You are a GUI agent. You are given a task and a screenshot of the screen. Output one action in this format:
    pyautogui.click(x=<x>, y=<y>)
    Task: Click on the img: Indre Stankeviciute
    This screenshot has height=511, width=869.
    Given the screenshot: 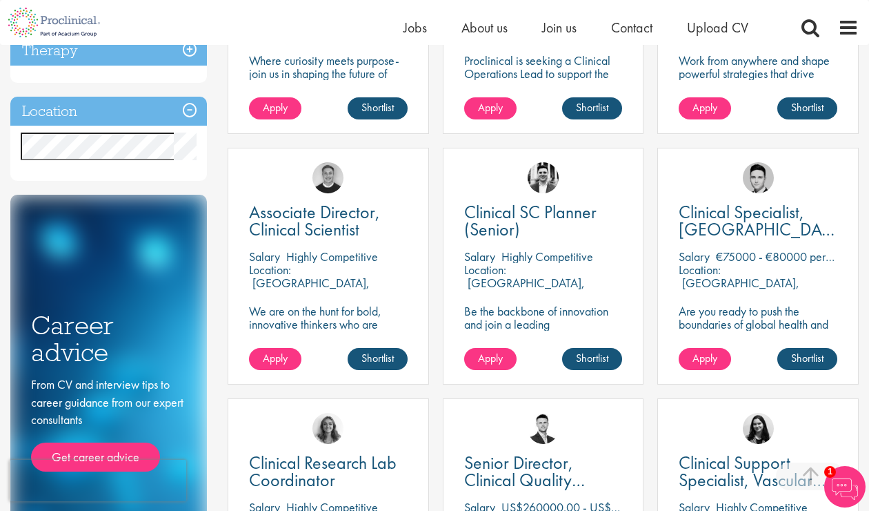 What is the action you would take?
    pyautogui.click(x=758, y=428)
    